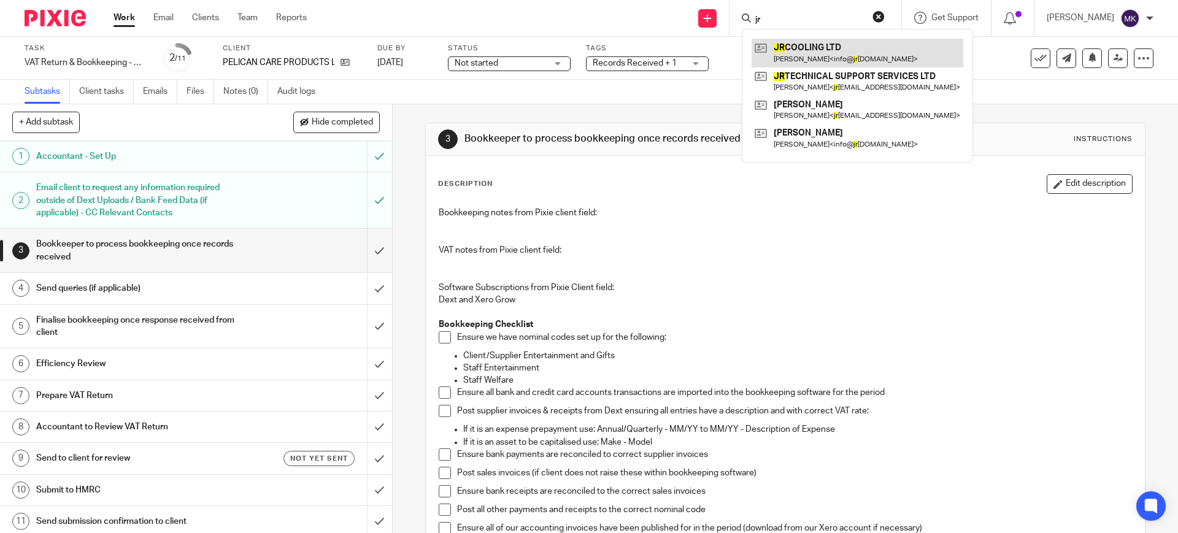  I want to click on p: Client/Supplier Entertainment and Gifts, so click(797, 356).